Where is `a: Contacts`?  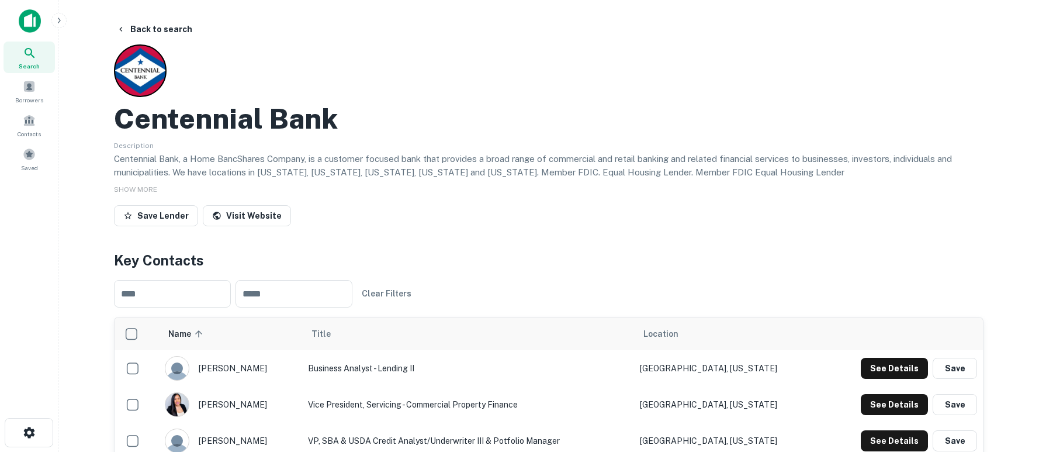
a: Contacts is located at coordinates (29, 125).